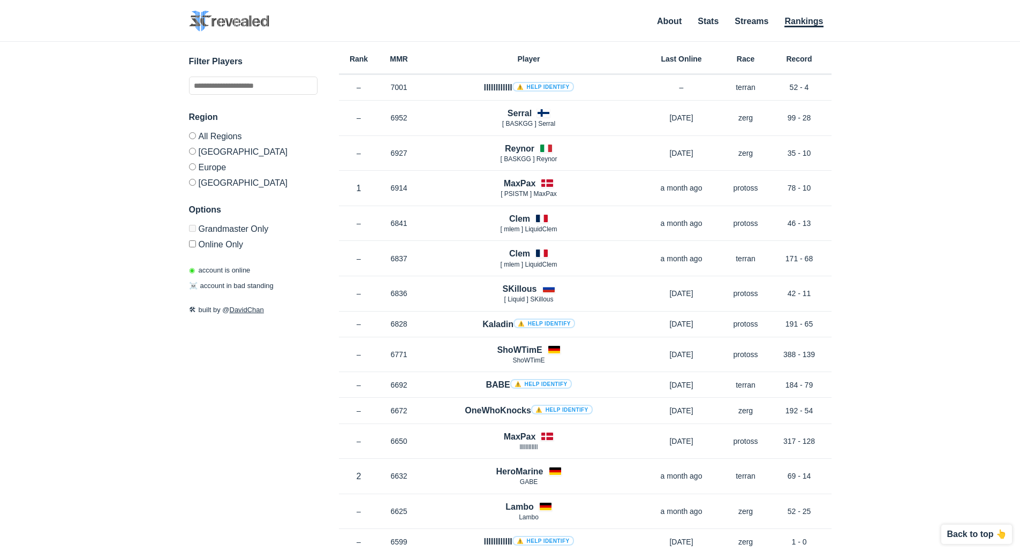 The width and height of the screenshot is (1020, 552). Describe the element at coordinates (799, 542) in the screenshot. I see `p: 1 - 0` at that location.